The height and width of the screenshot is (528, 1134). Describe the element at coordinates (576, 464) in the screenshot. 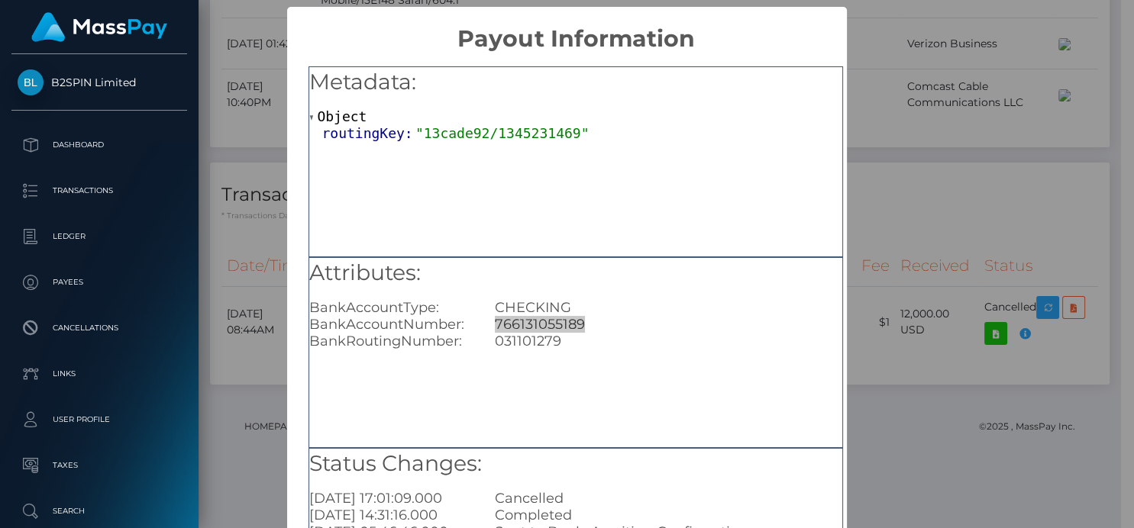

I see `h5: Status Changes:` at that location.